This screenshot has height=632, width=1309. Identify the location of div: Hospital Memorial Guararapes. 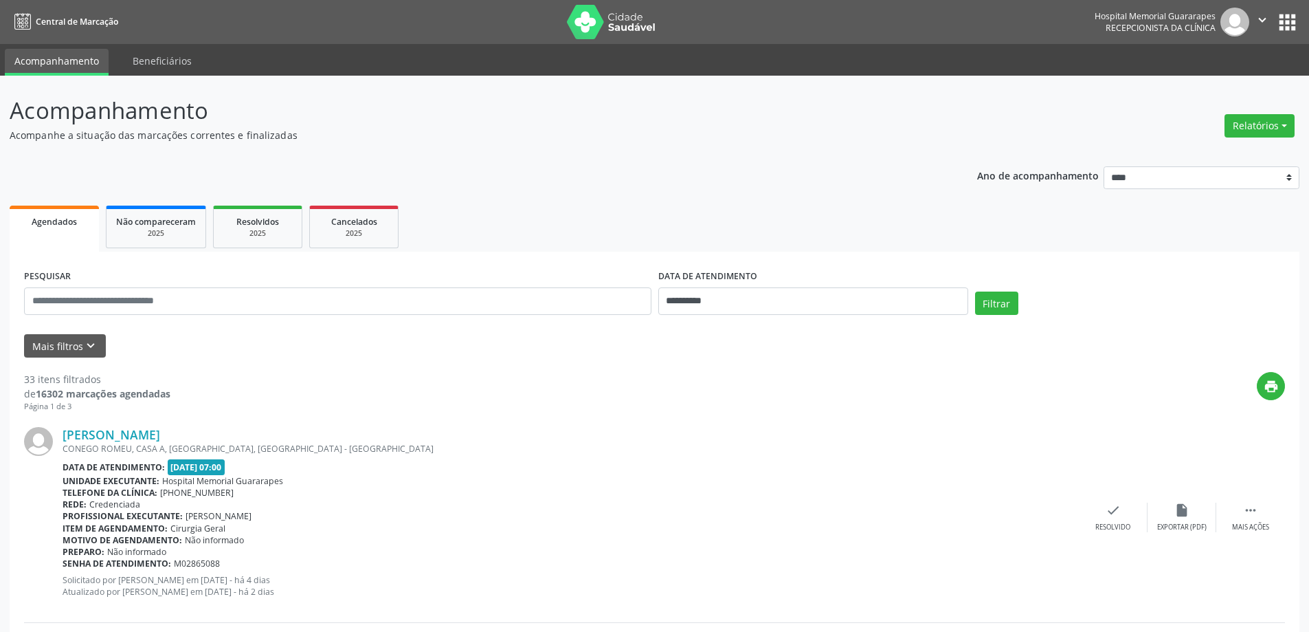
(1155, 16).